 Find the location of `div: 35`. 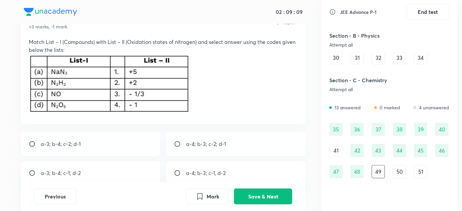

div: 35 is located at coordinates (336, 130).